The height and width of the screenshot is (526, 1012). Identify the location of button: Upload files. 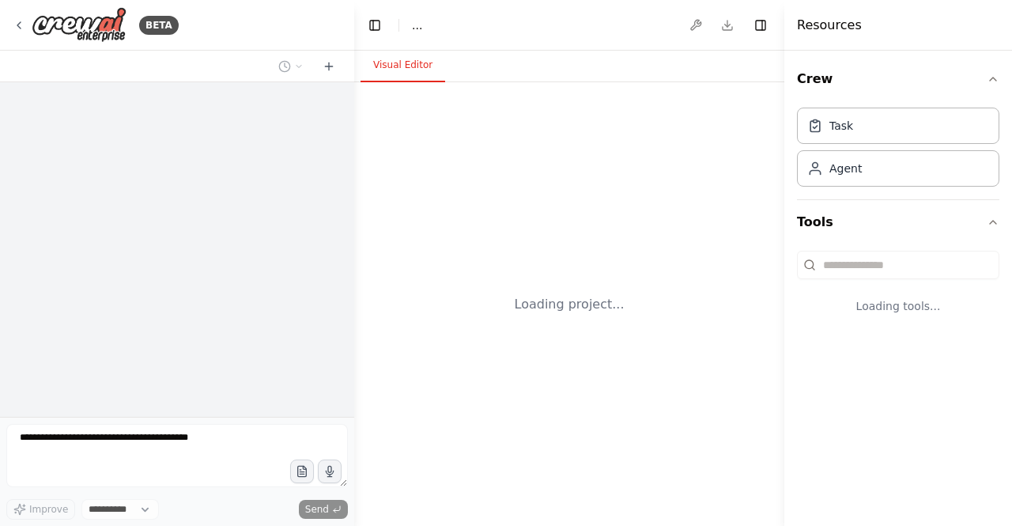
(302, 471).